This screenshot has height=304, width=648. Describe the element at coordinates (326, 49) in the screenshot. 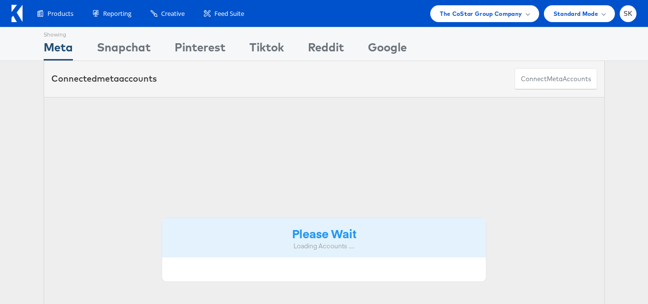

I see `div: Reddit` at that location.